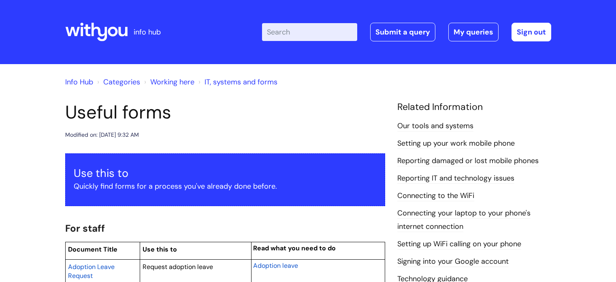  Describe the element at coordinates (436, 196) in the screenshot. I see `a: Connecting to the WiFi` at that location.